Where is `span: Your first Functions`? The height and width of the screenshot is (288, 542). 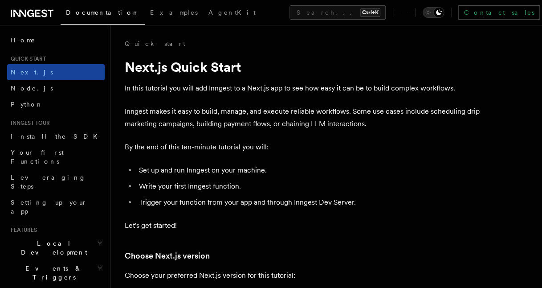 span: Your first Functions is located at coordinates (37, 157).